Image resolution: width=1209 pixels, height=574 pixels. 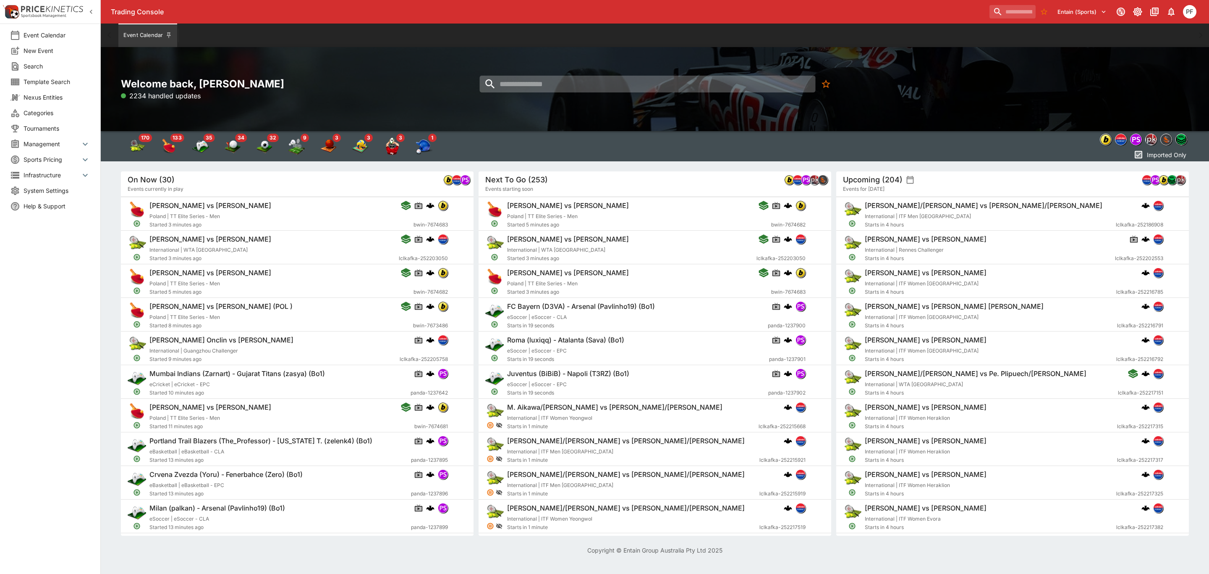 What do you see at coordinates (57, 190) in the screenshot?
I see `span: System Settings` at bounding box center [57, 190].